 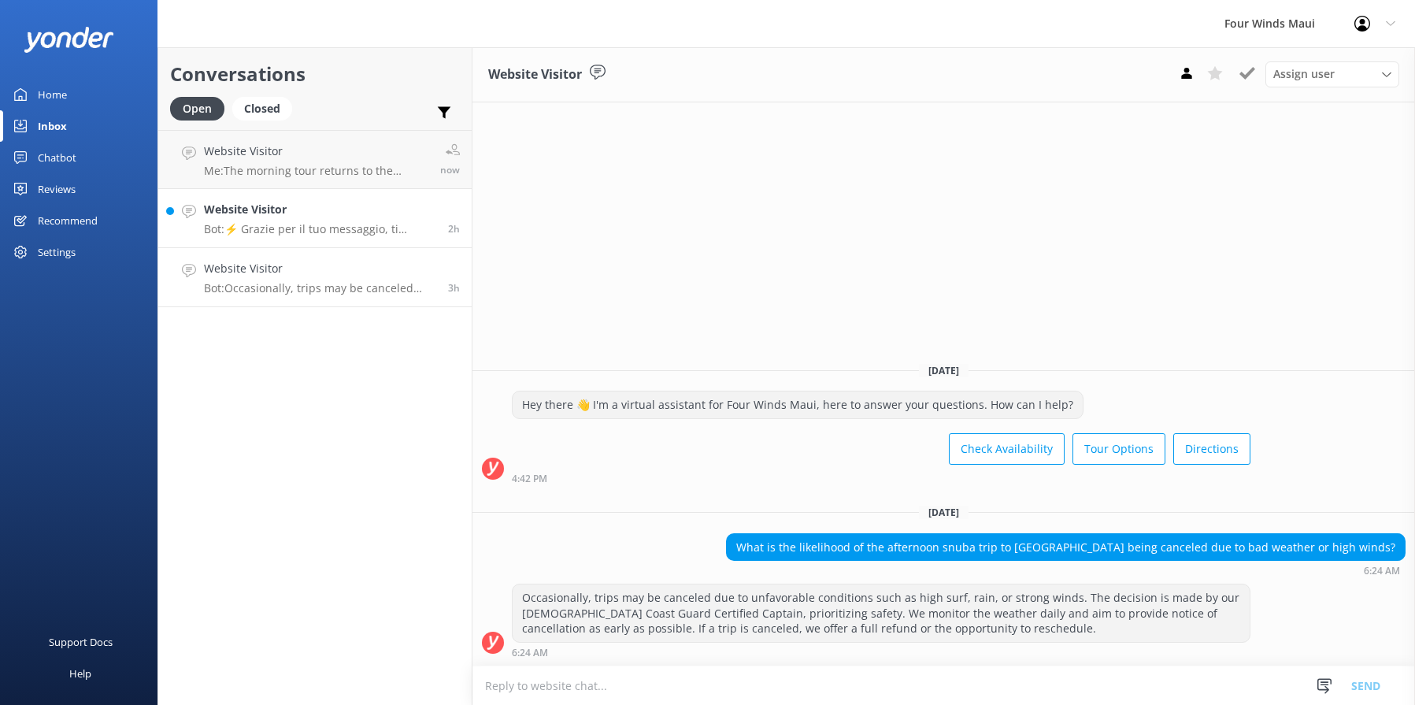 What do you see at coordinates (1119, 449) in the screenshot?
I see `button: Tour Options` at bounding box center [1119, 449].